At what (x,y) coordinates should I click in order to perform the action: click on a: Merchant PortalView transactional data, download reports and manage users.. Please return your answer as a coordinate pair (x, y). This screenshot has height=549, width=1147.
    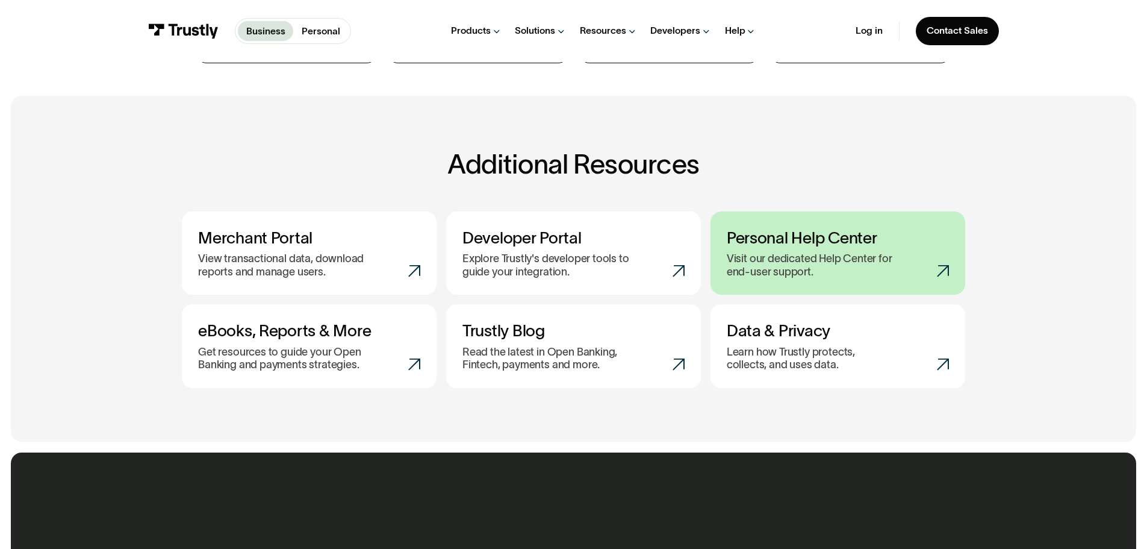
    Looking at the image, I should click on (309, 253).